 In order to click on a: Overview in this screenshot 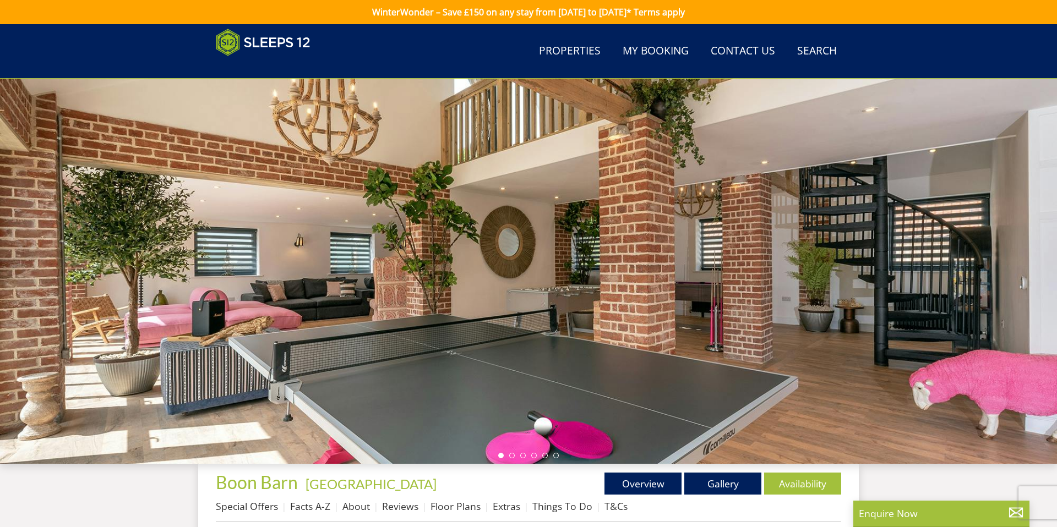, I will do `click(643, 484)`.